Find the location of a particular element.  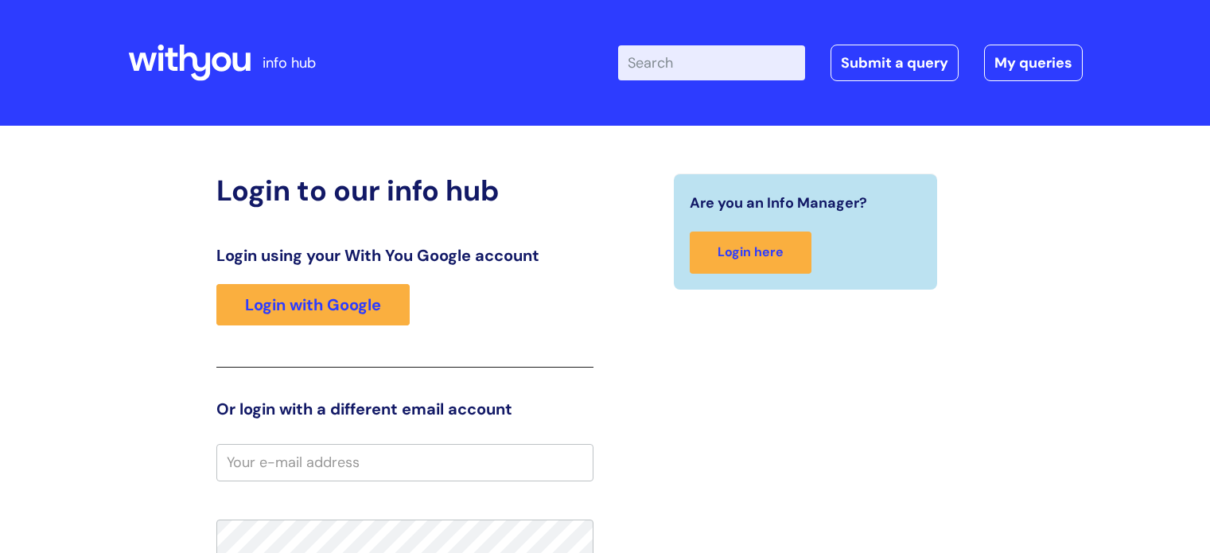

h3: Login using your With You Google account is located at coordinates (405, 255).